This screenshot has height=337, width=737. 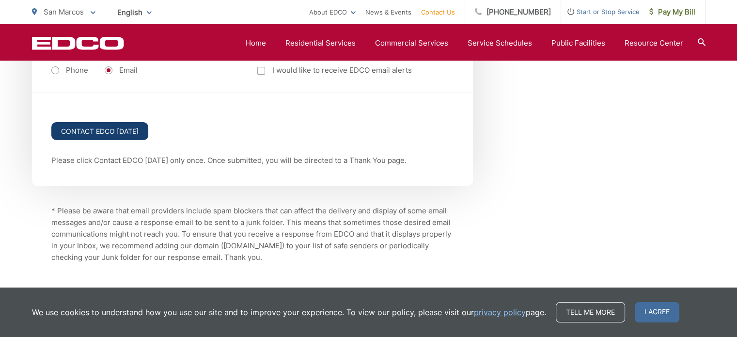 I want to click on span: Pay My Bill, so click(x=672, y=12).